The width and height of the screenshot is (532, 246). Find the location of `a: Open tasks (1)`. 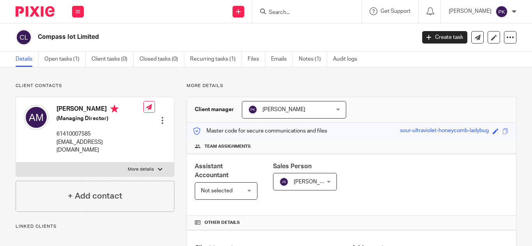

a: Open tasks (1) is located at coordinates (65, 59).